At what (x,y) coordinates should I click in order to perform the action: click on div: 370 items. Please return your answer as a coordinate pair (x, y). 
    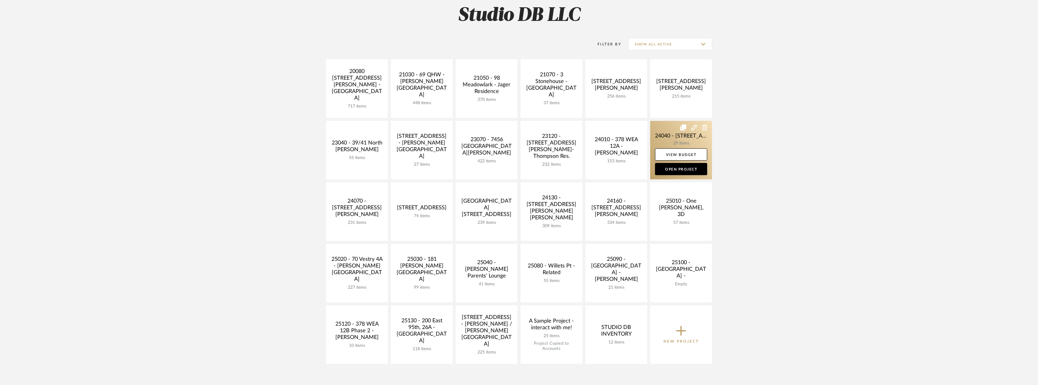
    Looking at the image, I should click on (487, 100).